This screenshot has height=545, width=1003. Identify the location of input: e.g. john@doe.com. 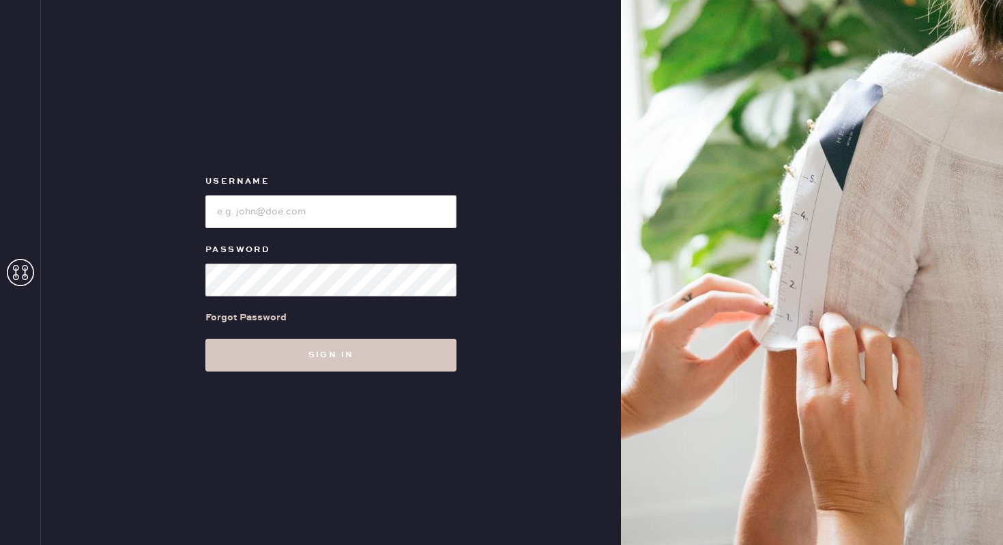
(331, 212).